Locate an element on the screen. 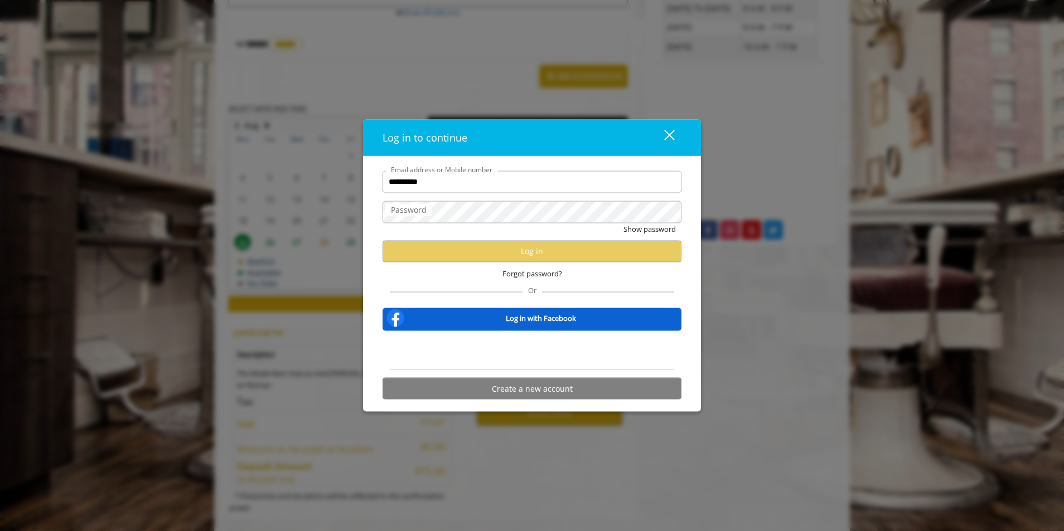  b: Log in with Facebook is located at coordinates (541, 318).